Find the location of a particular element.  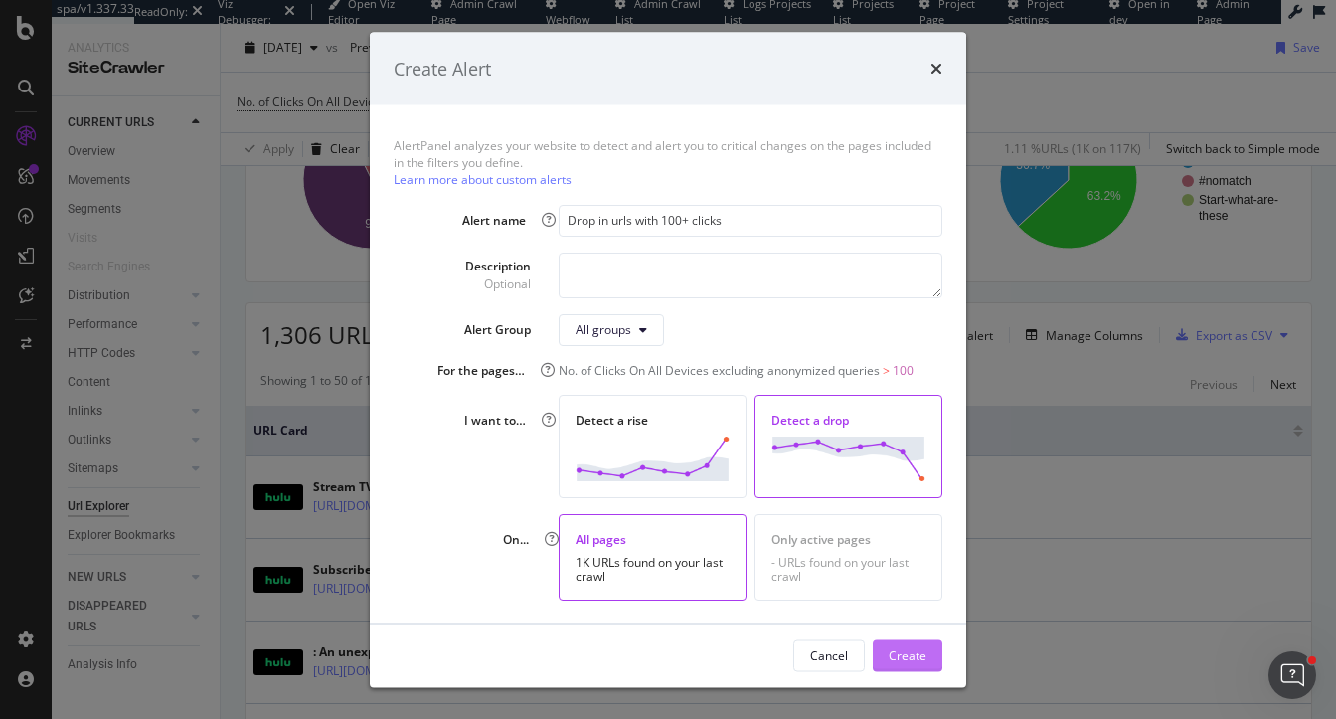

img: AeSs0y7f63iwAAAAAElFTkSuQmCC is located at coordinates (848, 457).